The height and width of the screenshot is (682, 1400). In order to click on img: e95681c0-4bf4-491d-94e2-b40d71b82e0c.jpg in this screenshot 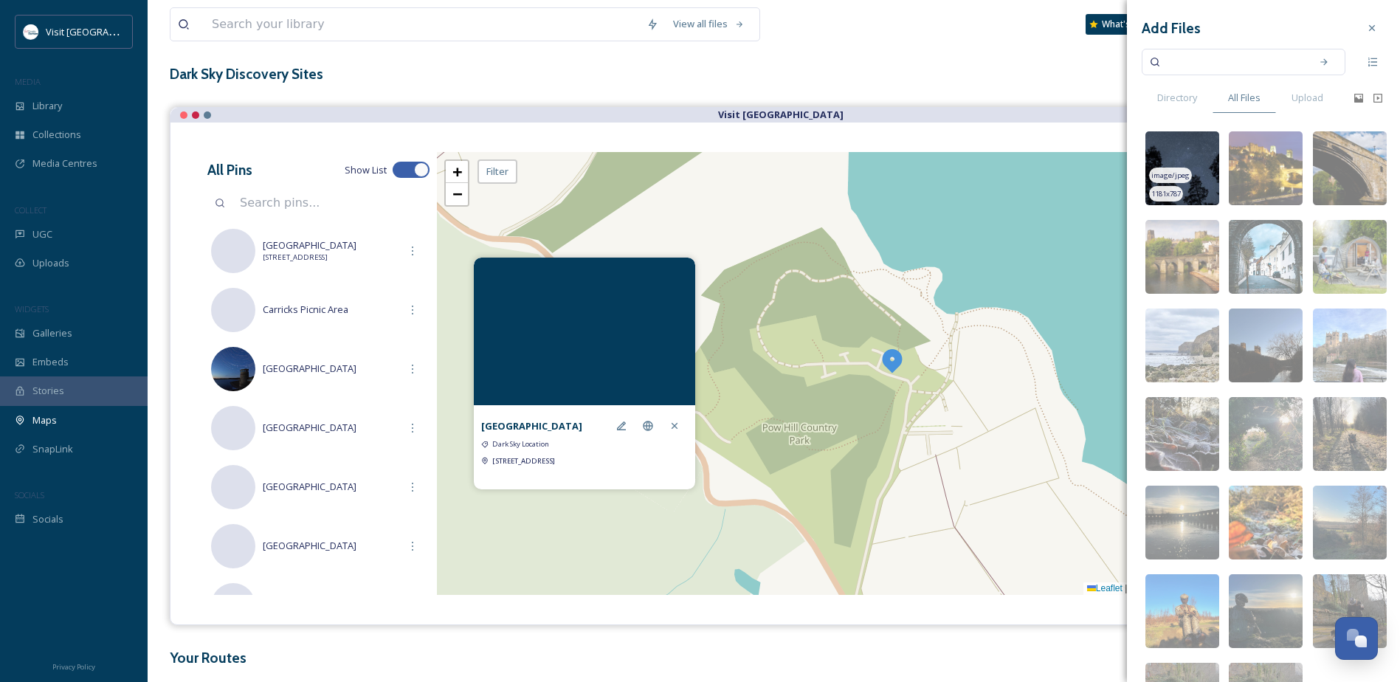, I will do `click(1266, 611)`.